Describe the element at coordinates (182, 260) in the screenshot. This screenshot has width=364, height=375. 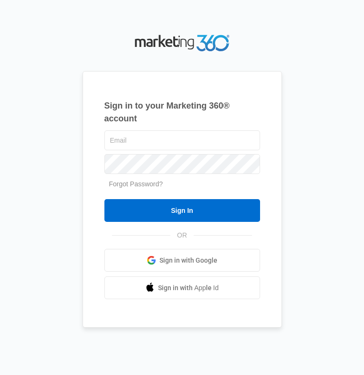
I see `a: Sign in with Google` at that location.